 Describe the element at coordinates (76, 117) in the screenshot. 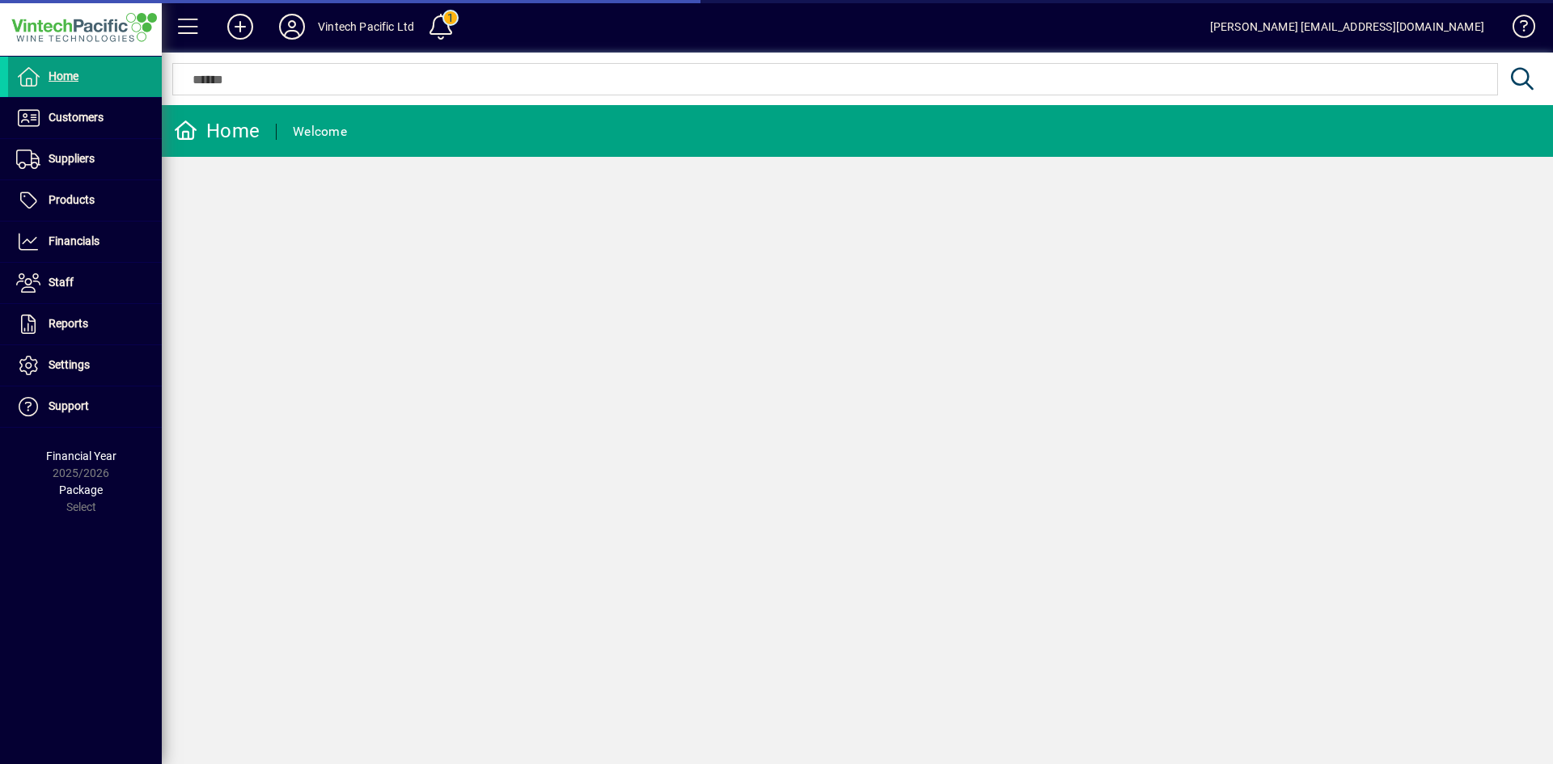

I see `span: Customers` at that location.